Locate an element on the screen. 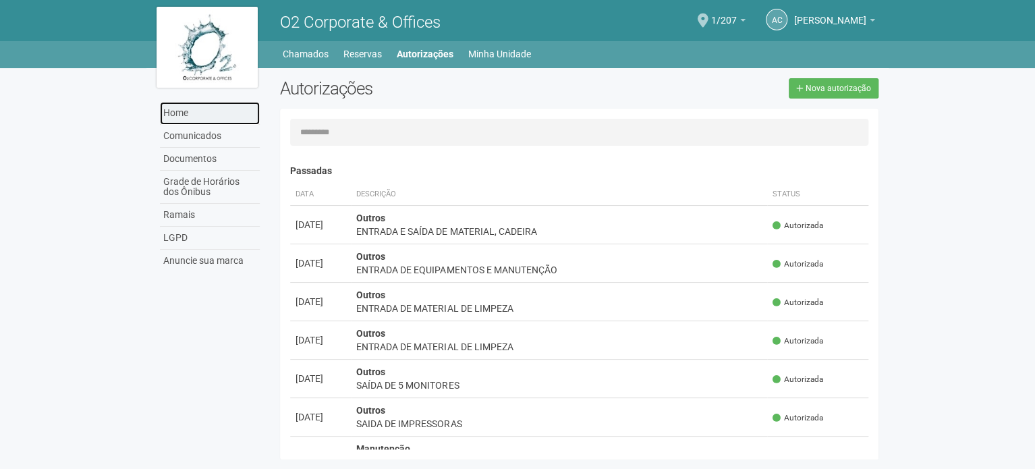 The height and width of the screenshot is (469, 1035). a: Chamados is located at coordinates (306, 54).